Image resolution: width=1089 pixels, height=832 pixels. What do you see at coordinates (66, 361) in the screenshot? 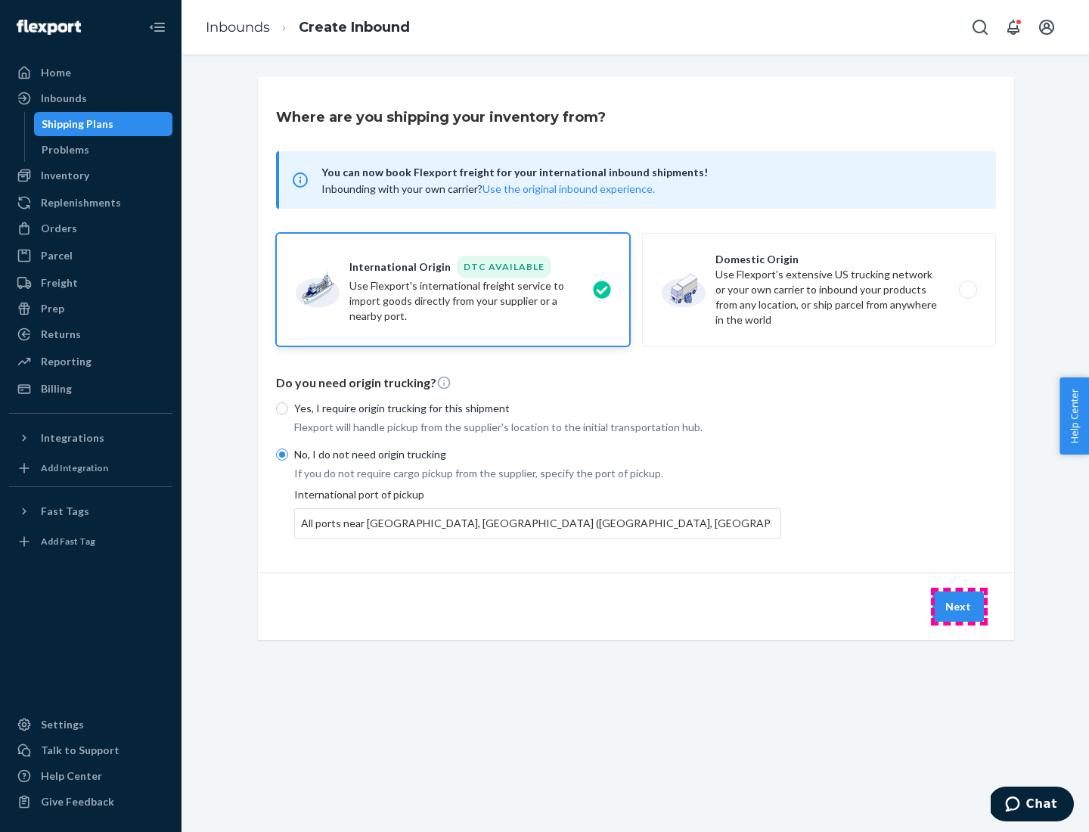
I see `div: Reporting` at bounding box center [66, 361].